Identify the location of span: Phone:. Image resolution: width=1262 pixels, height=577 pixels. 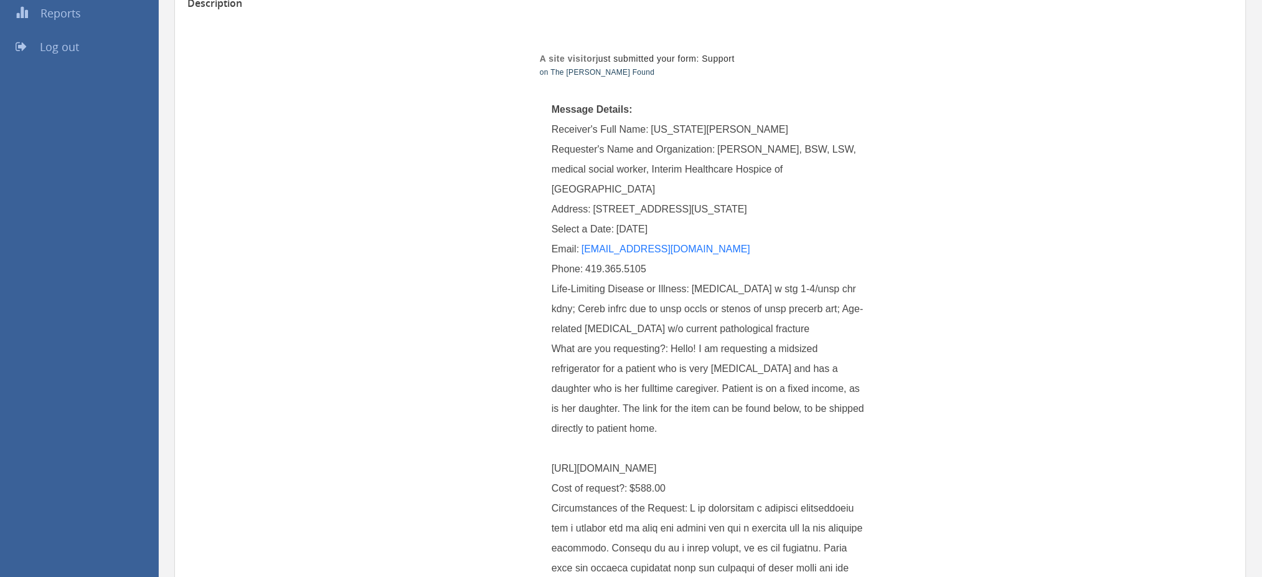
(567, 268).